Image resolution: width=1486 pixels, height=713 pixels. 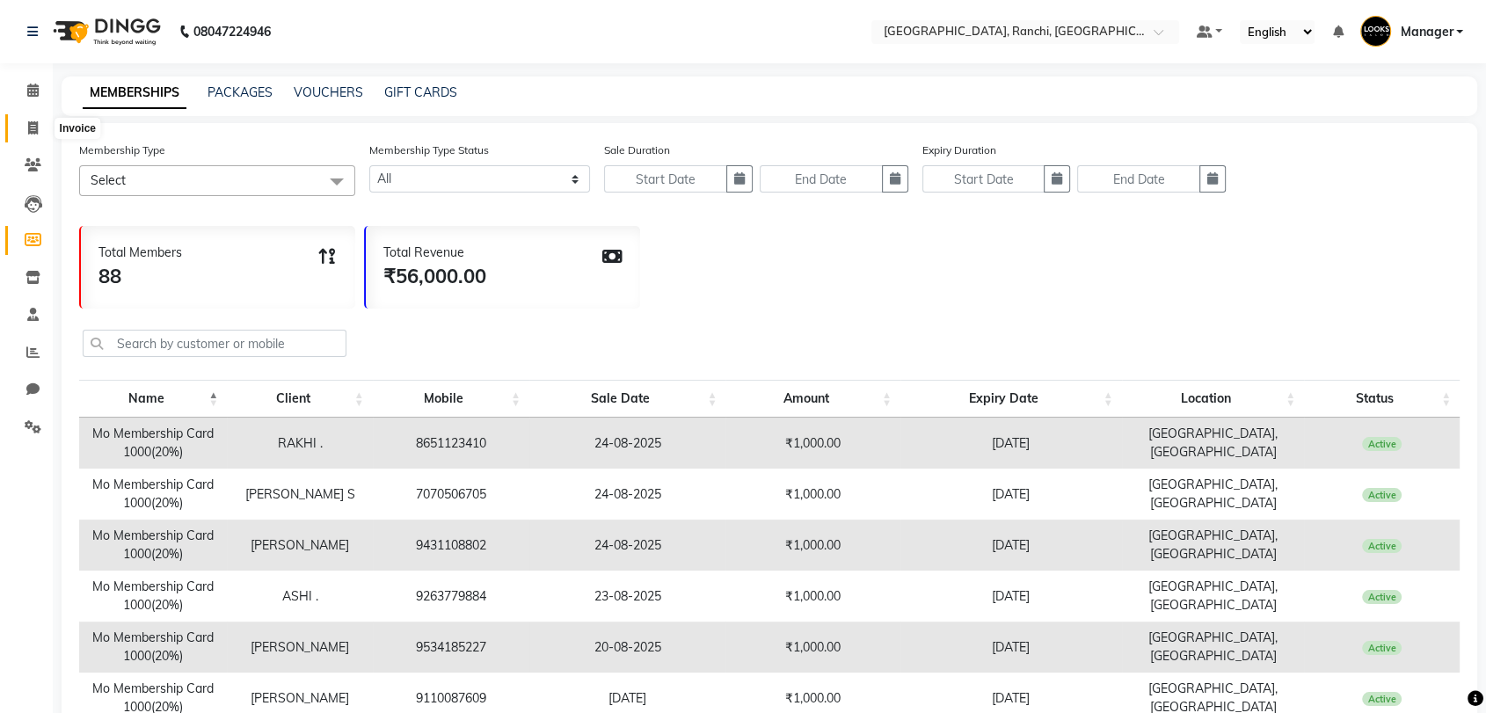 What do you see at coordinates (328, 92) in the screenshot?
I see `a: VOUCHERS` at bounding box center [328, 92].